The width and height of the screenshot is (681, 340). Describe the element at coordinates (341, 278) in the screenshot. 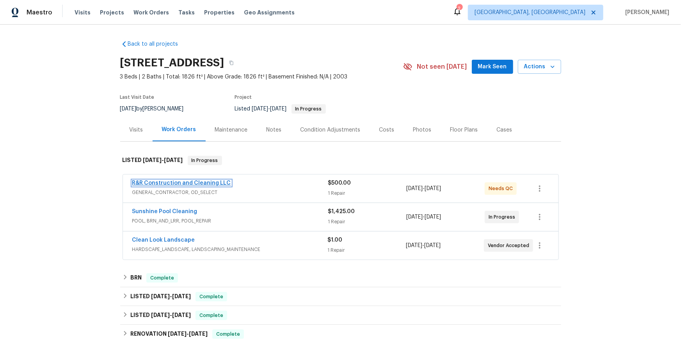

I see `div: BRN Complete` at that location.